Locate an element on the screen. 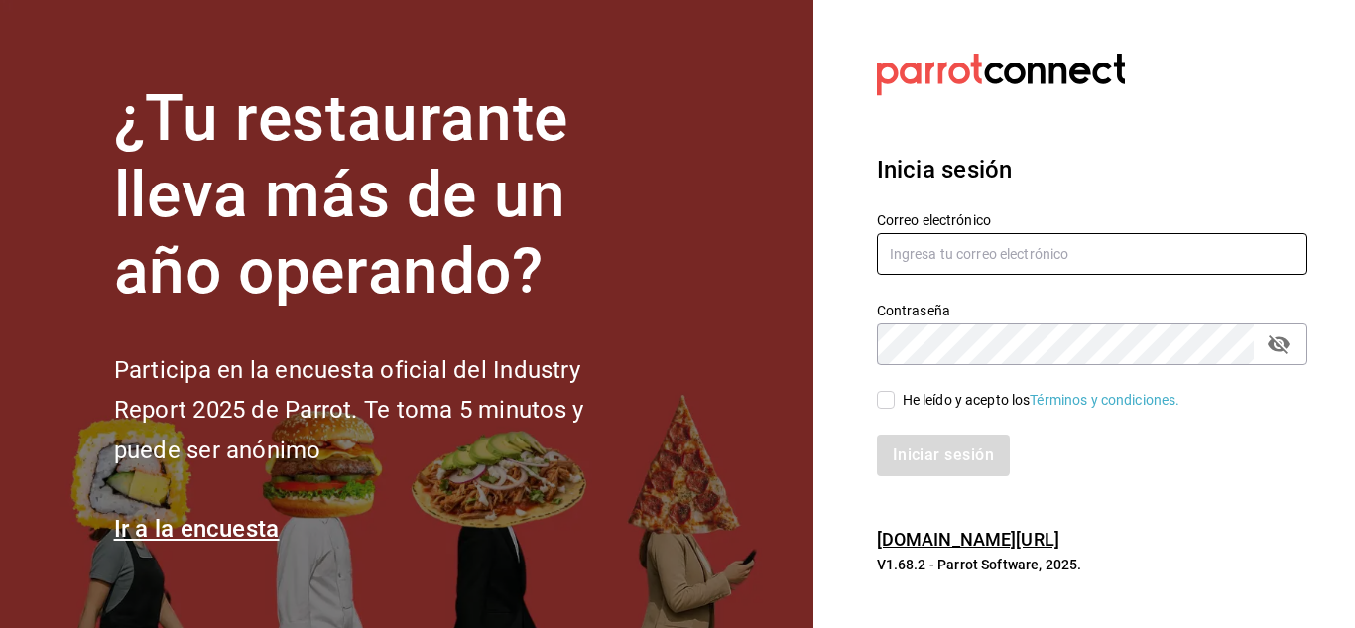  a: Ir a la encuesta is located at coordinates (196, 529).